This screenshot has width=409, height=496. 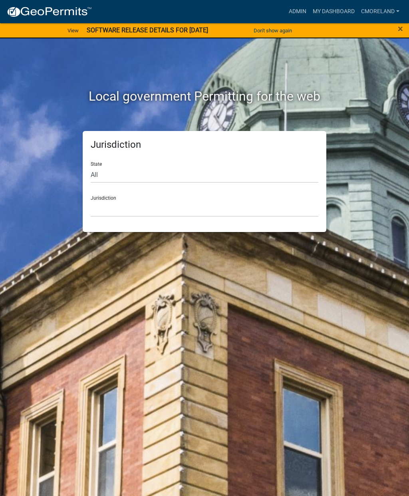 I want to click on a: View, so click(x=73, y=30).